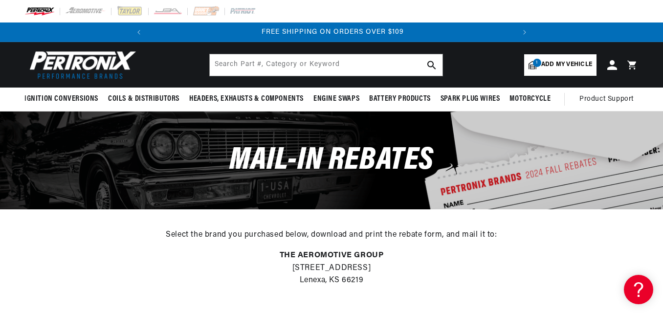 This screenshot has width=663, height=314. What do you see at coordinates (246, 99) in the screenshot?
I see `span: Headers, Exhausts & Components` at bounding box center [246, 99].